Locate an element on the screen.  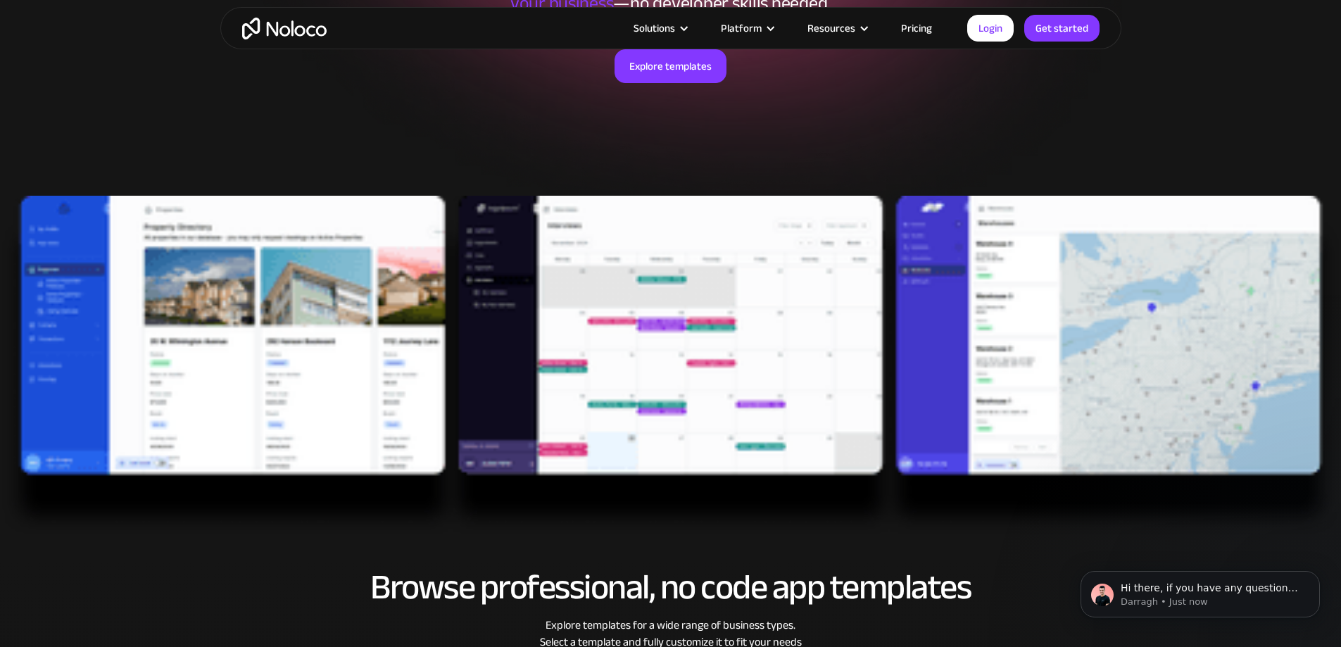
a: home is located at coordinates (284, 28).